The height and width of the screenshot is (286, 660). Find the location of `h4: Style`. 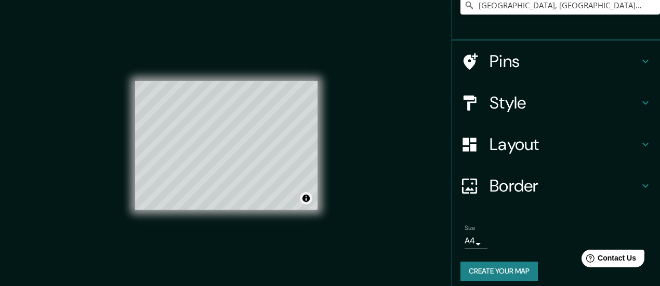

h4: Style is located at coordinates (564, 103).